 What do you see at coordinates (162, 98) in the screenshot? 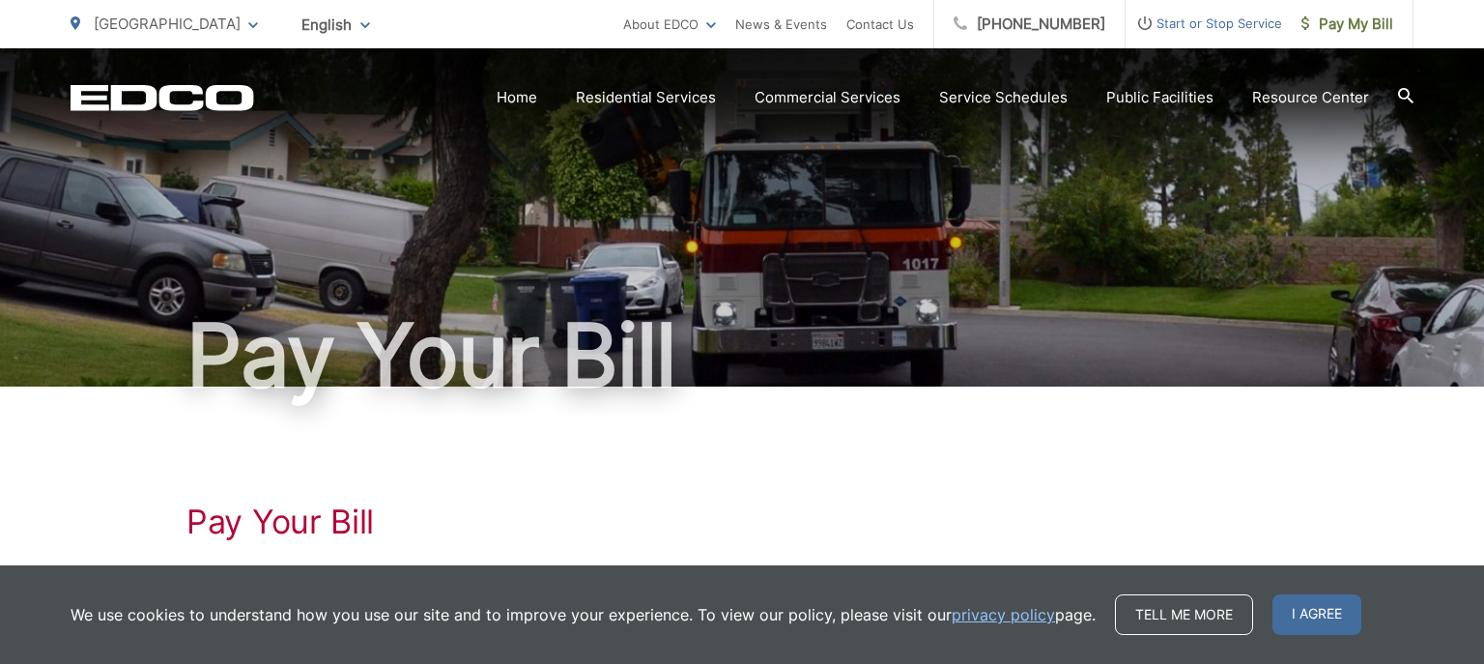
I see `a: EDCD logo. Return to the homepage.` at bounding box center [162, 98].